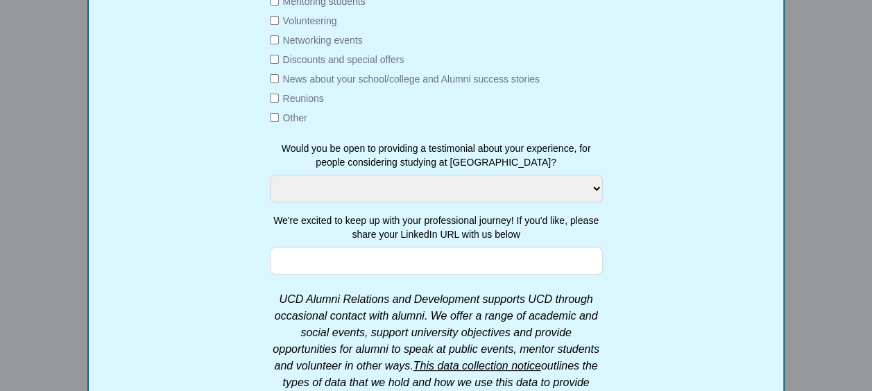 The height and width of the screenshot is (391, 872). What do you see at coordinates (411, 79) in the screenshot?
I see `label: News about your school/college and Alumni success stories` at bounding box center [411, 79].